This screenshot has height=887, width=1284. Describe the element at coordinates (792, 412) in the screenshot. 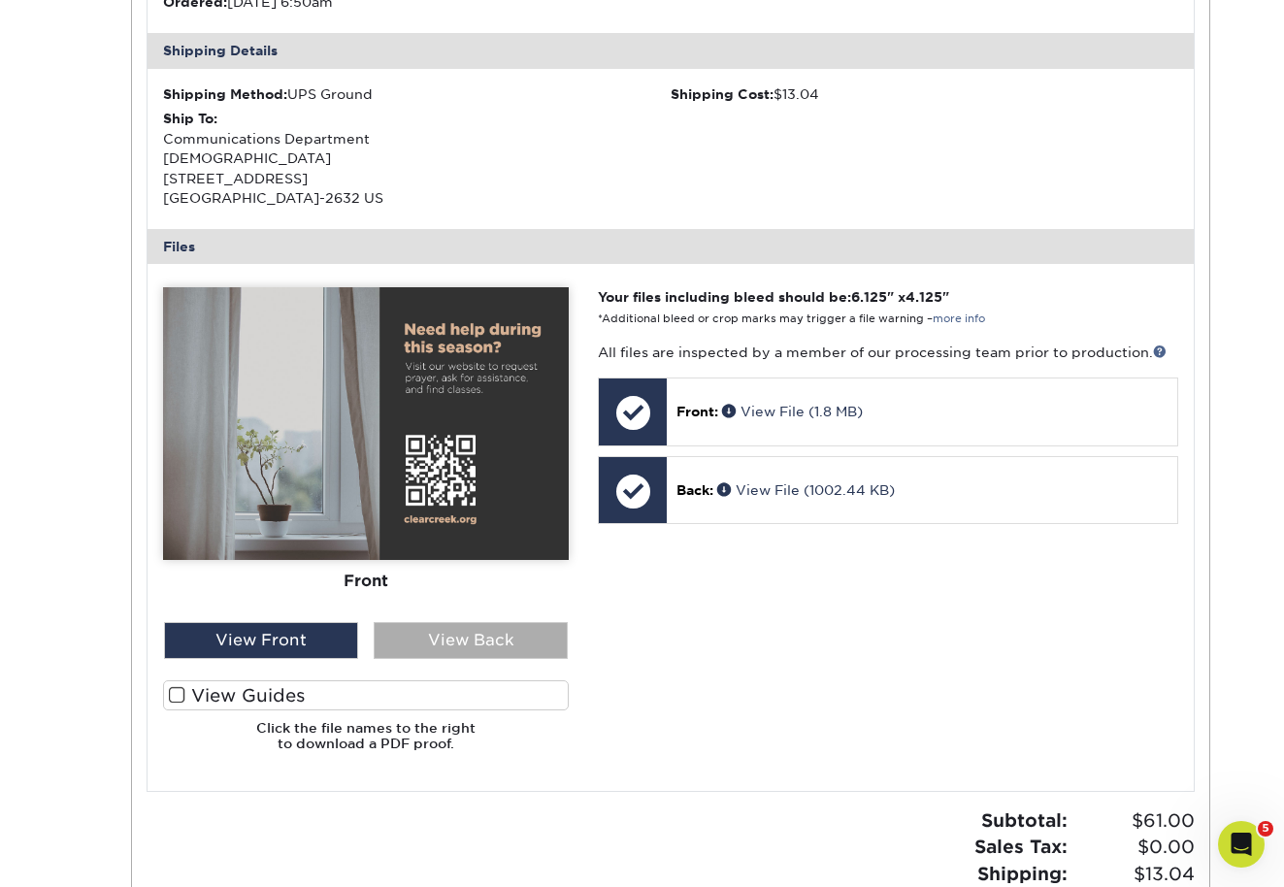

I see `a: View File (1.8 MB)` at that location.